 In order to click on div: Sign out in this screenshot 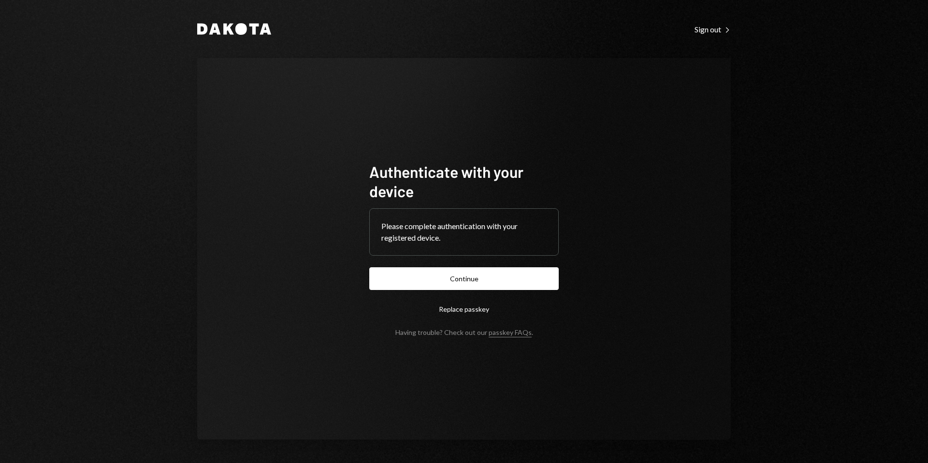, I will do `click(713, 29)`.